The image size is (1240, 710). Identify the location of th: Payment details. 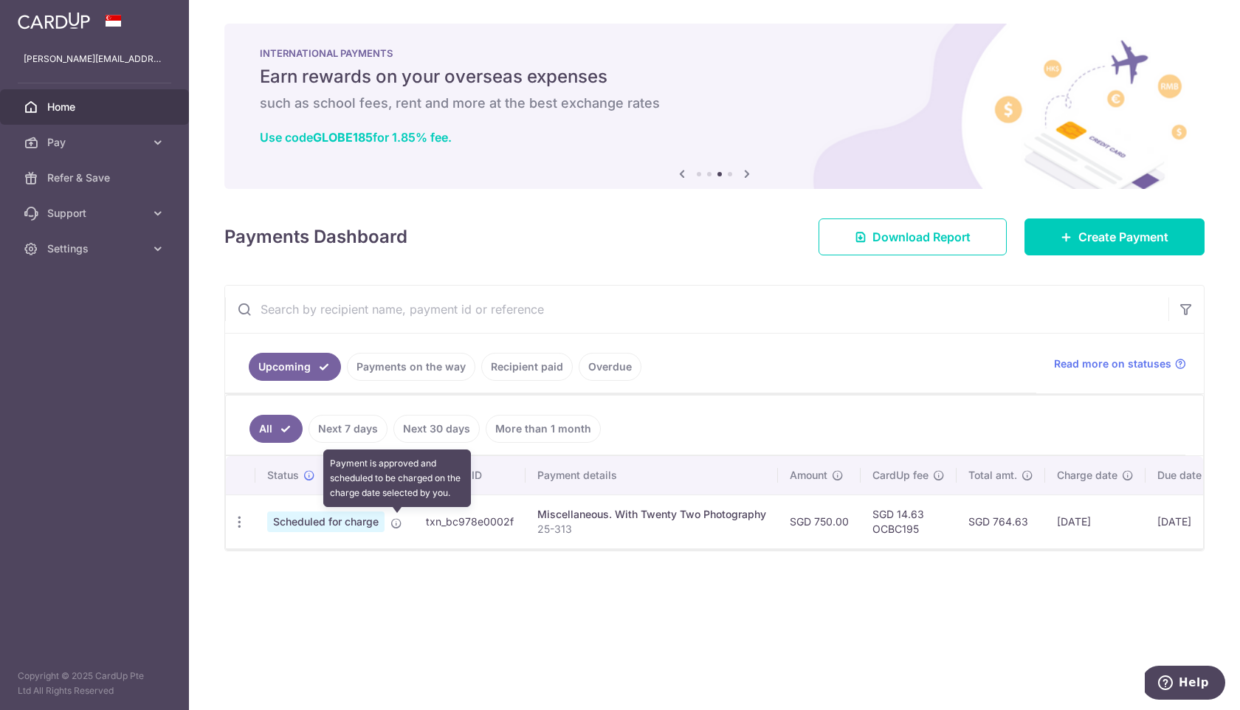
(652, 475).